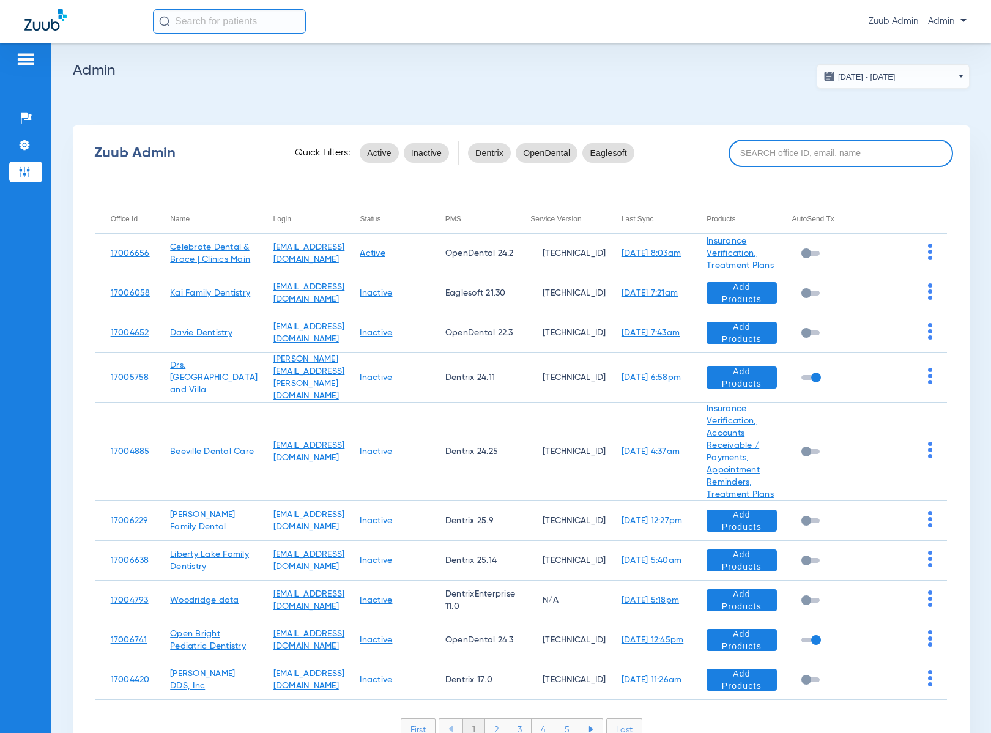  I want to click on mat-chip-listbox: status-filters, so click(404, 153).